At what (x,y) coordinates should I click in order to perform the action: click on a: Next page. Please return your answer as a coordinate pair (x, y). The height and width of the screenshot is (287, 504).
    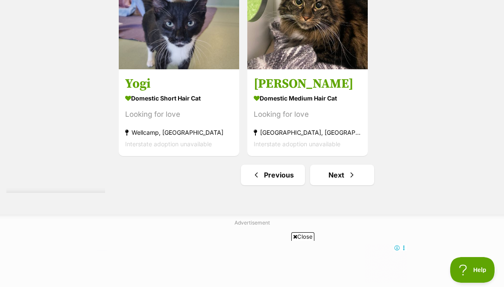
    Looking at the image, I should click on (342, 175).